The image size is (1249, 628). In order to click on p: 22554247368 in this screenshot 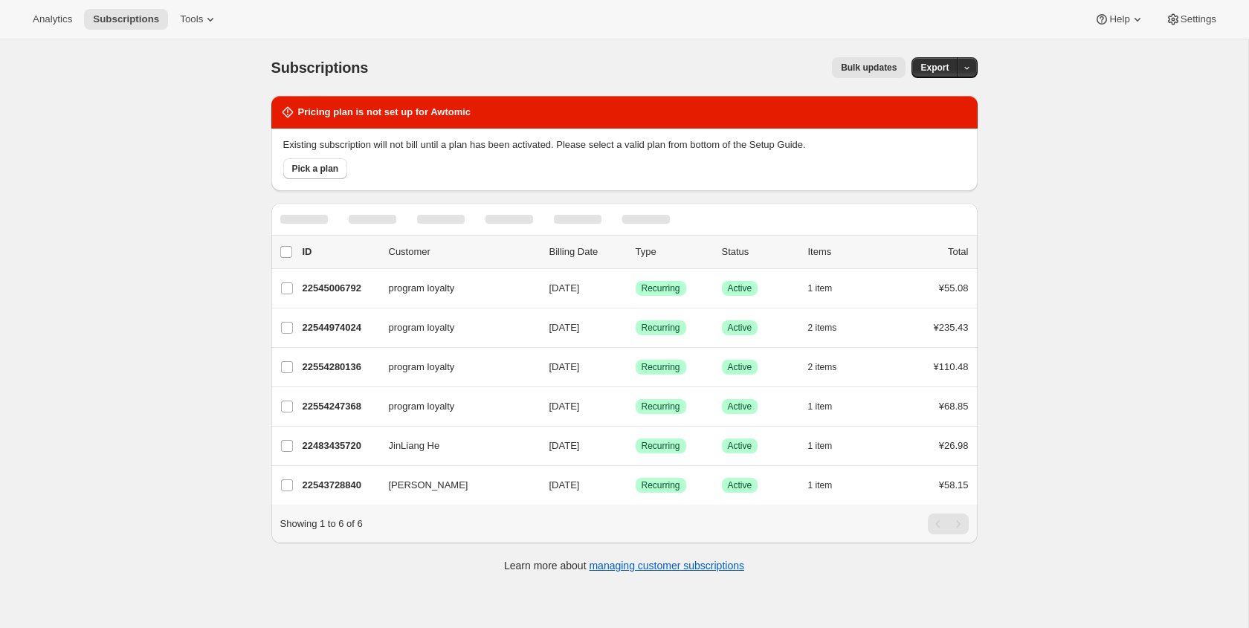, I will do `click(340, 407)`.